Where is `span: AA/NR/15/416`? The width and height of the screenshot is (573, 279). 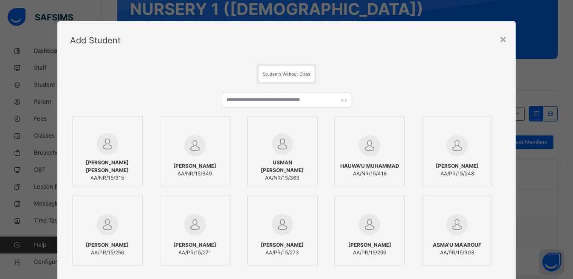
span: AA/NR/15/416 is located at coordinates (369, 174).